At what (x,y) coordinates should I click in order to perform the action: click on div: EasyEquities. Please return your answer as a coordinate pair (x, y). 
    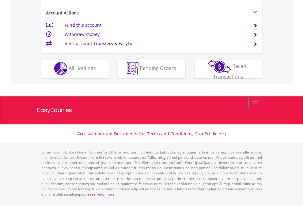
    Looking at the image, I should click on (152, 110).